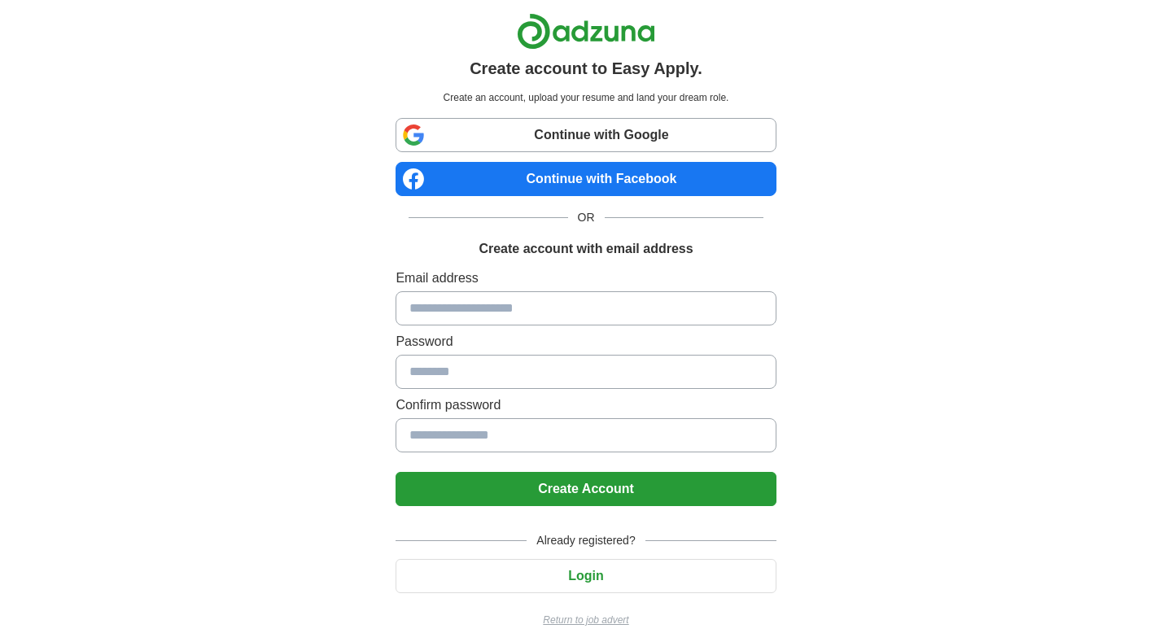 The image size is (1172, 633). Describe the element at coordinates (585, 278) in the screenshot. I see `label: Email address` at that location.